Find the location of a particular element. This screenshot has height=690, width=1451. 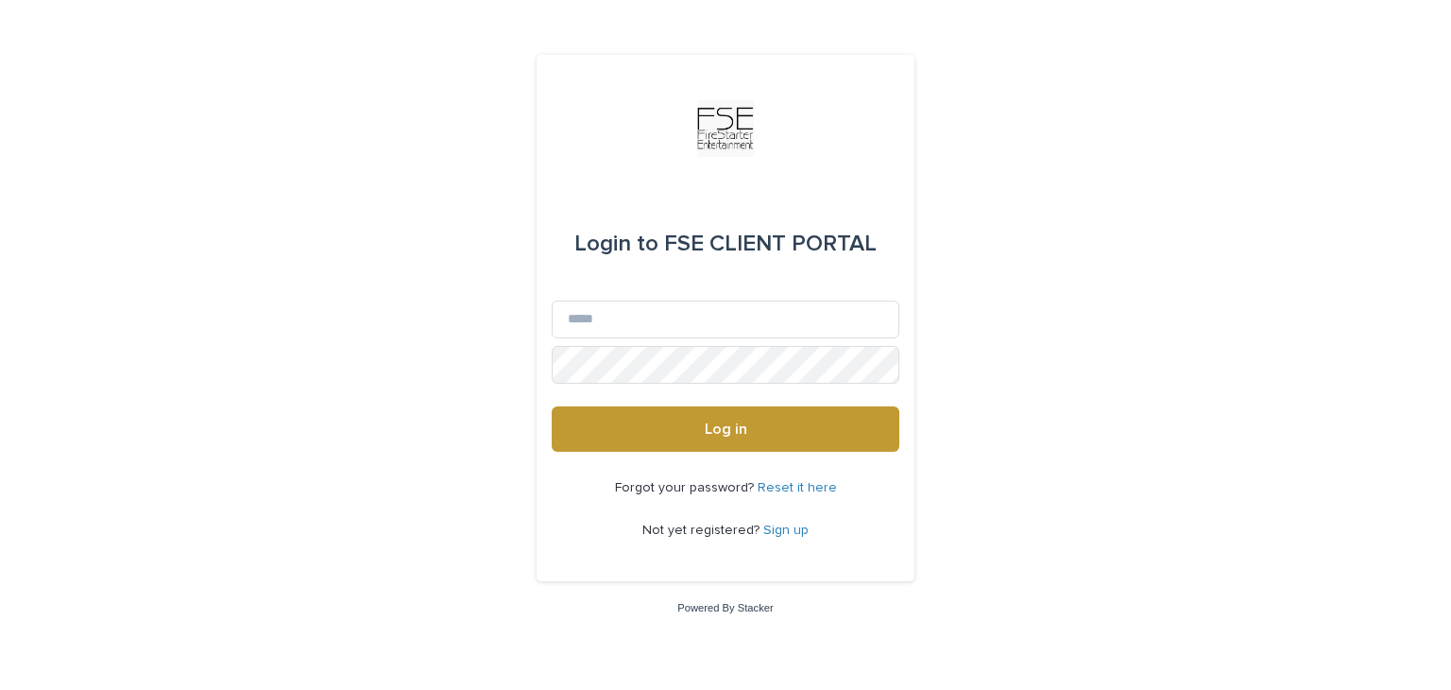

span: Log in is located at coordinates (726, 429).